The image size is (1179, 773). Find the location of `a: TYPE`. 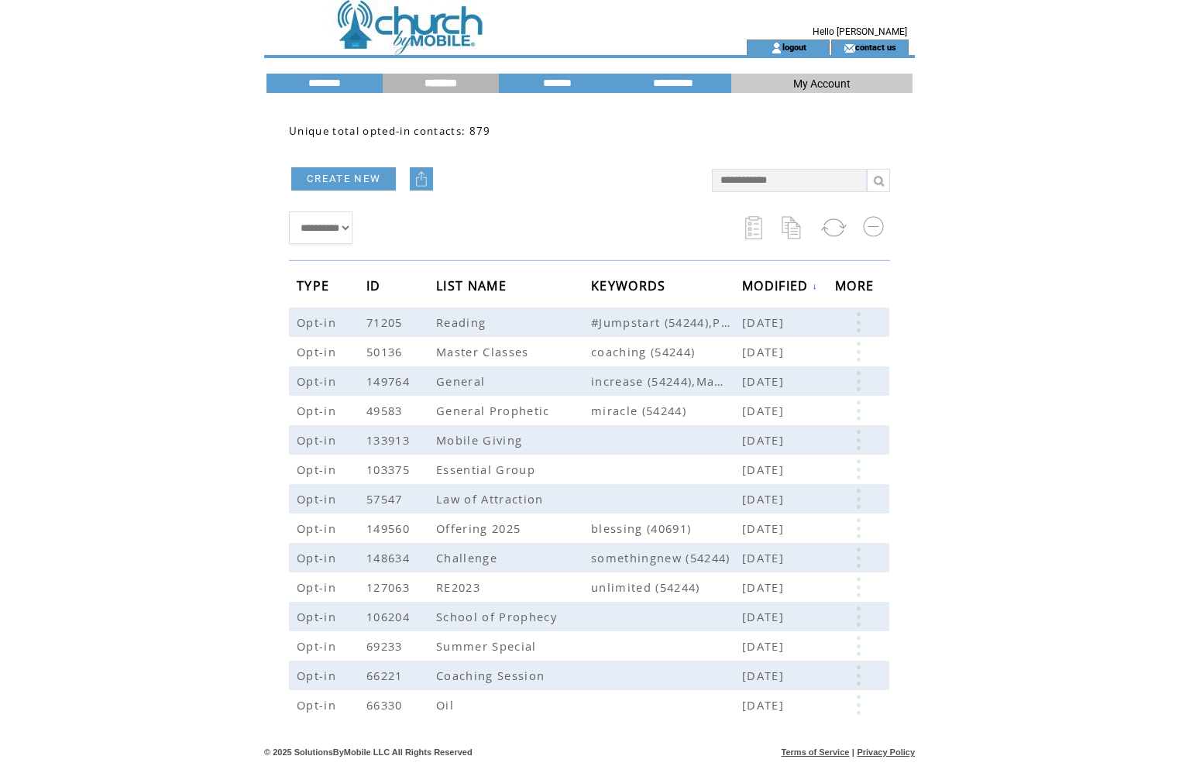

a: TYPE is located at coordinates (315, 285).